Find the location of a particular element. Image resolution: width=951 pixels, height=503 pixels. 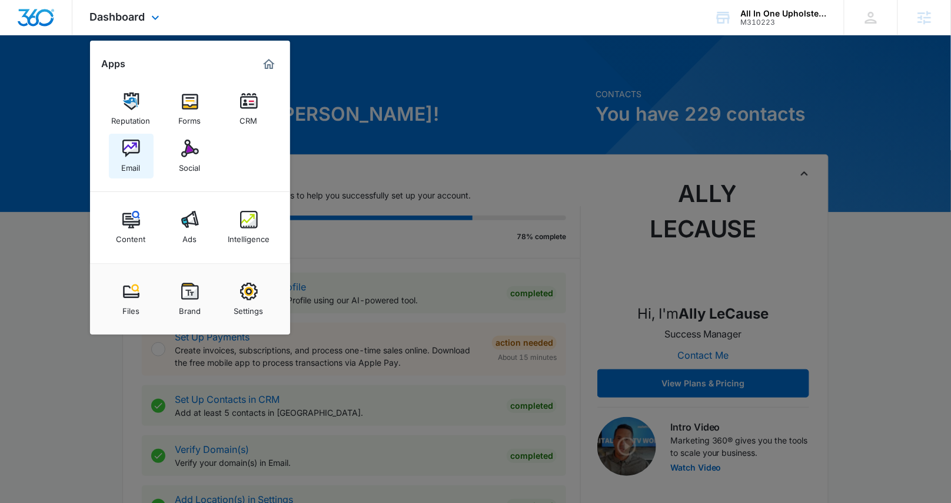

a: Brand is located at coordinates (190, 299).